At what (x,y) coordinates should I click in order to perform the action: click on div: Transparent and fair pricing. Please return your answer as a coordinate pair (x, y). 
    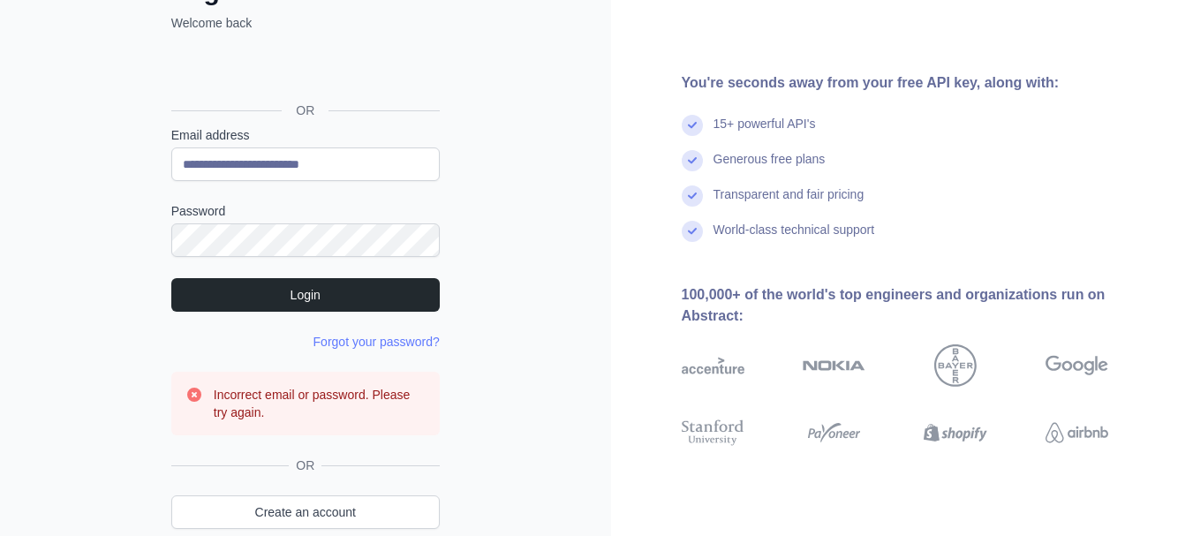
    Looking at the image, I should click on (789, 203).